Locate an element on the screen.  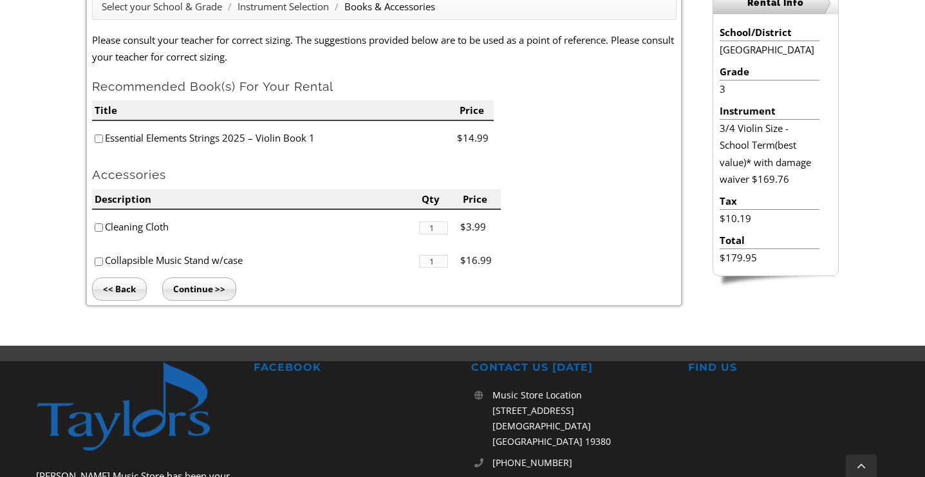
img: sidebar-footer.png is located at coordinates (776, 282).